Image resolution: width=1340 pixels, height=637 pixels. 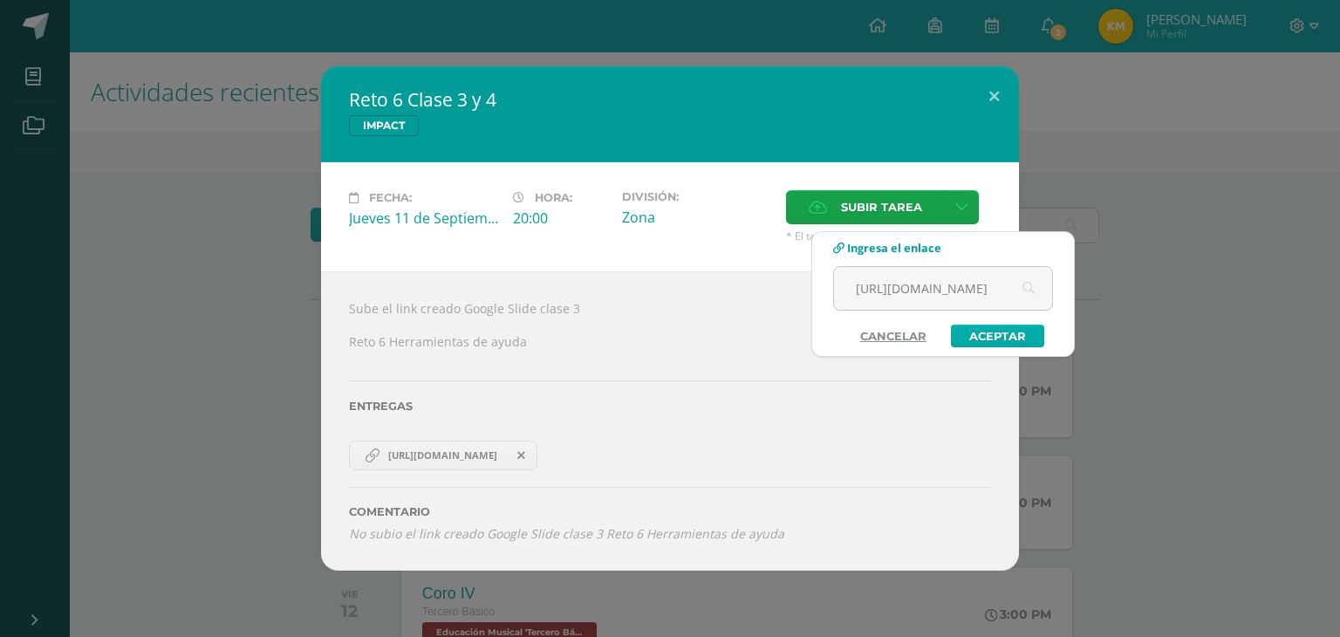 What do you see at coordinates (881, 207) in the screenshot?
I see `span: Subir tarea` at bounding box center [881, 207].